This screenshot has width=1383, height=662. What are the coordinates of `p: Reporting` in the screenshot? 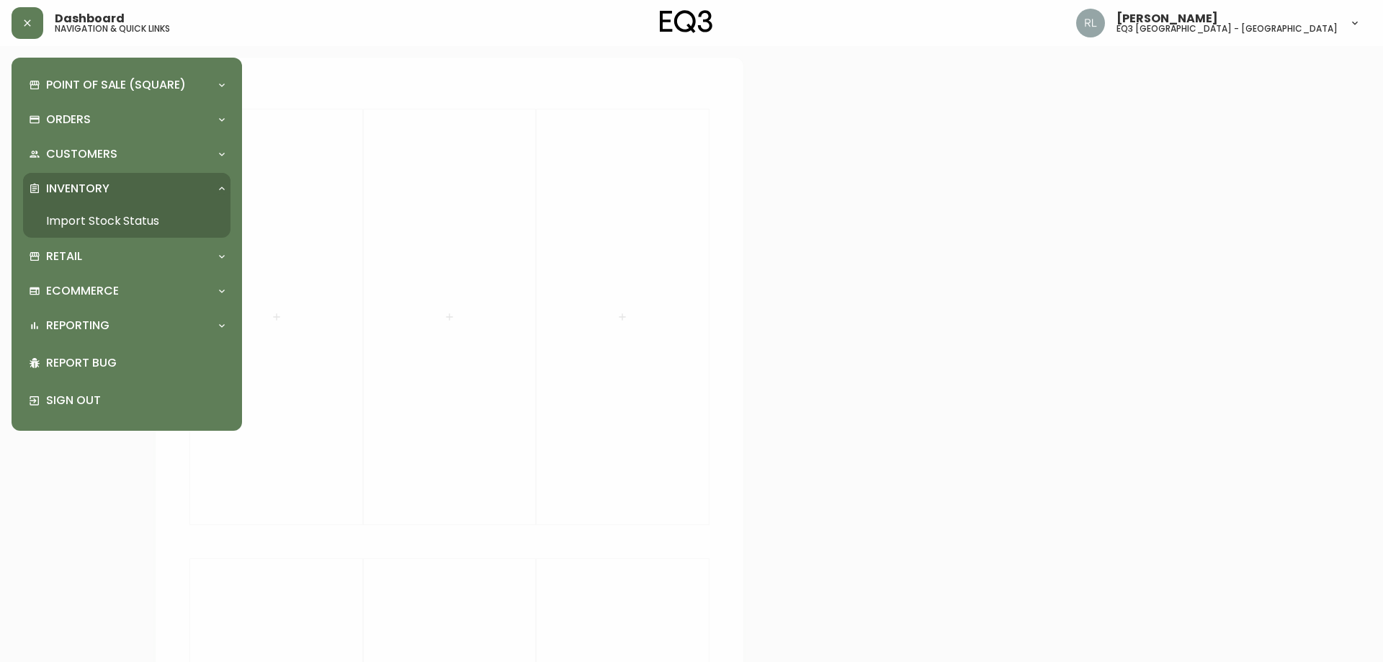 It's located at (78, 325).